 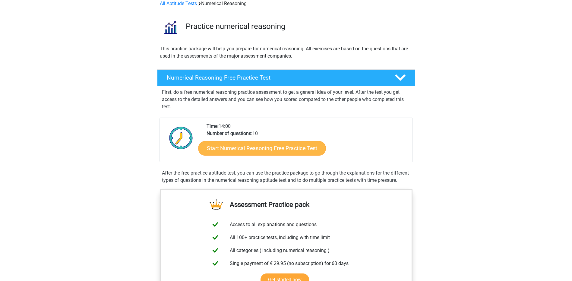 What do you see at coordinates (178, 3) in the screenshot?
I see `a: All Aptitude Tests` at bounding box center [178, 3].